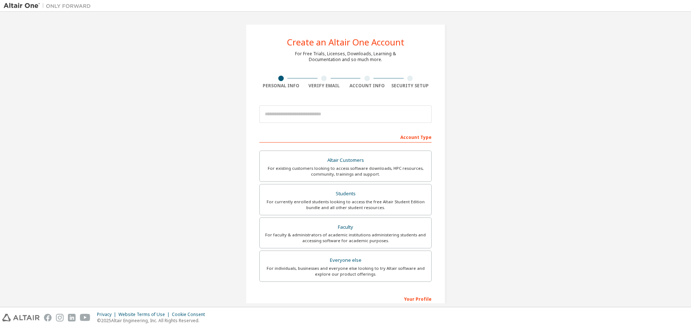 The height and width of the screenshot is (328, 691). What do you see at coordinates (60, 317) in the screenshot?
I see `img: instagram.svg` at bounding box center [60, 317].